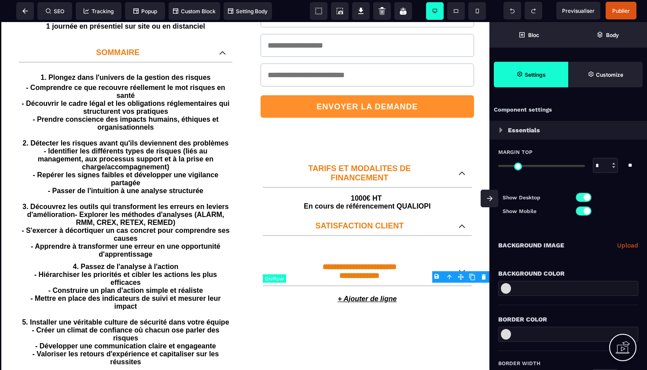  I want to click on span: Open Style Manager, so click(606, 74).